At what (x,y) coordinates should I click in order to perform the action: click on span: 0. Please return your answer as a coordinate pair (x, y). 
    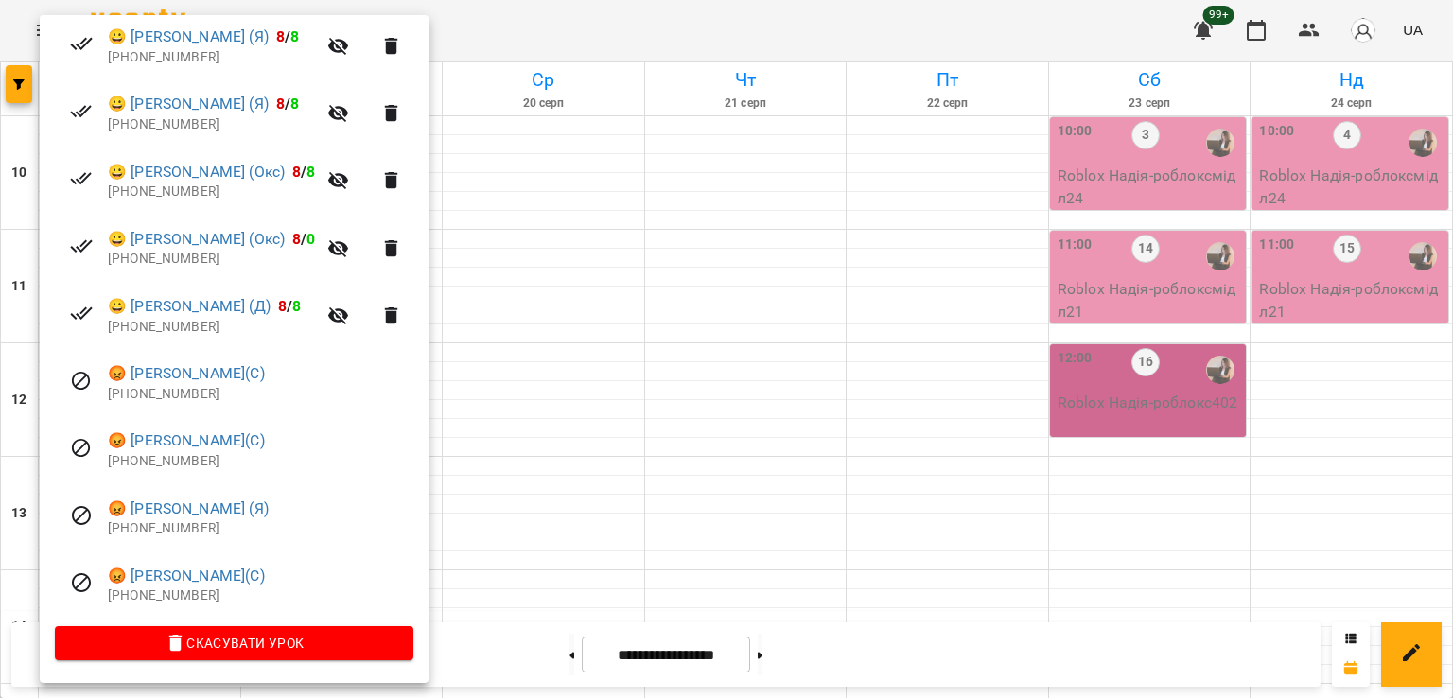
    Looking at the image, I should click on (310, 238).